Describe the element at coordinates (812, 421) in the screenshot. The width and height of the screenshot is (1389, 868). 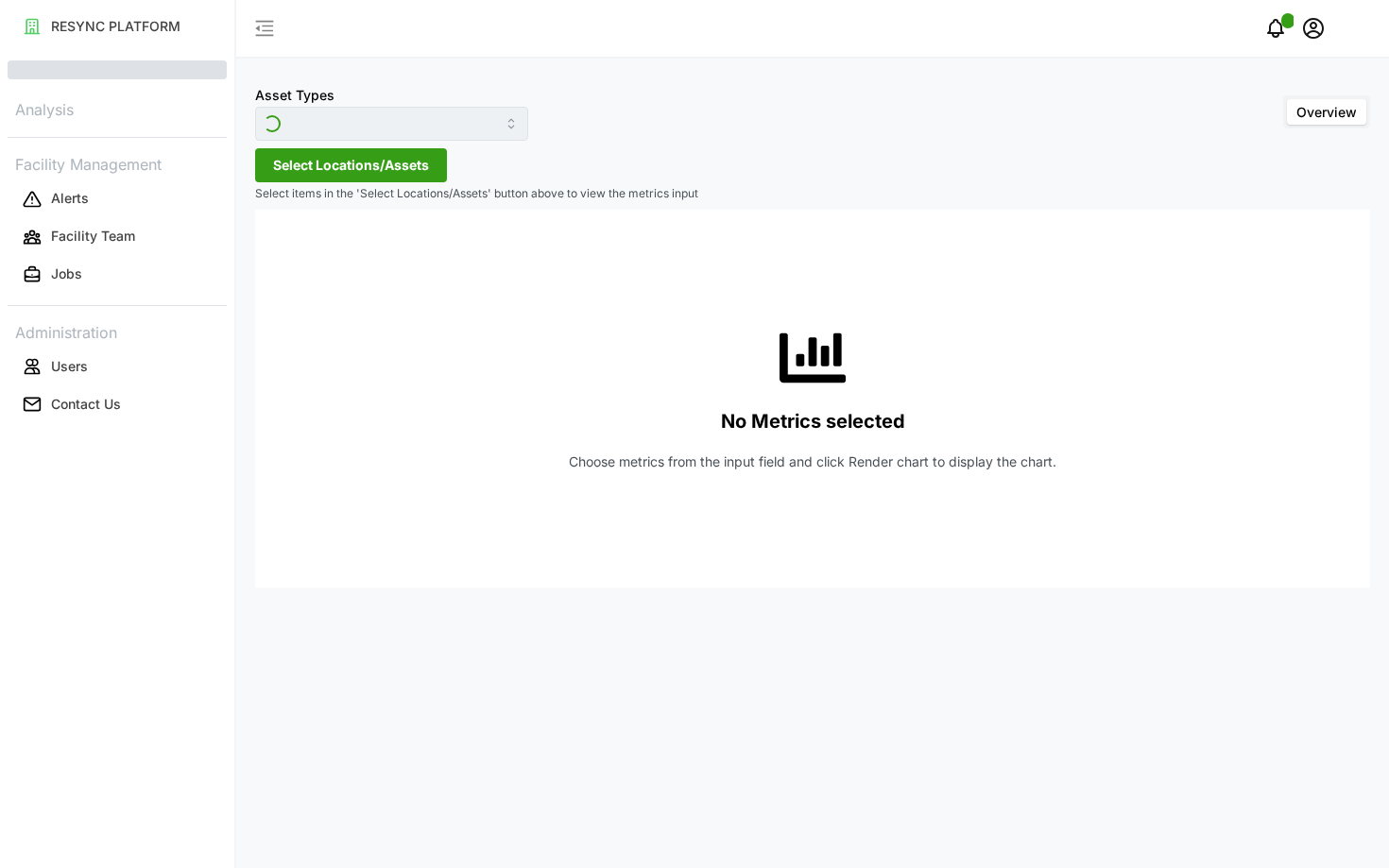
I see `p: No Metrics selected` at that location.